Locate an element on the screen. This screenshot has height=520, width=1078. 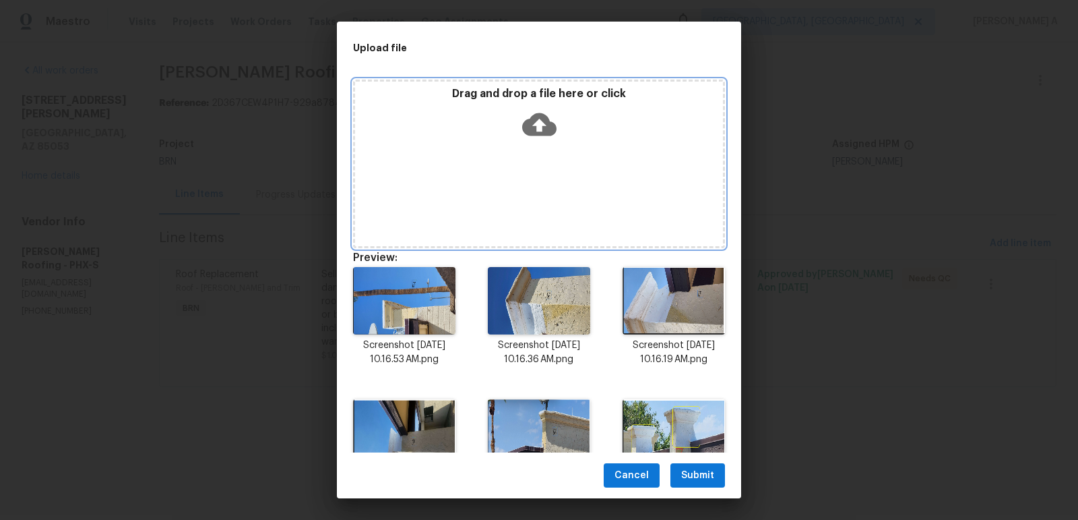
button: Submit is located at coordinates (698, 475).